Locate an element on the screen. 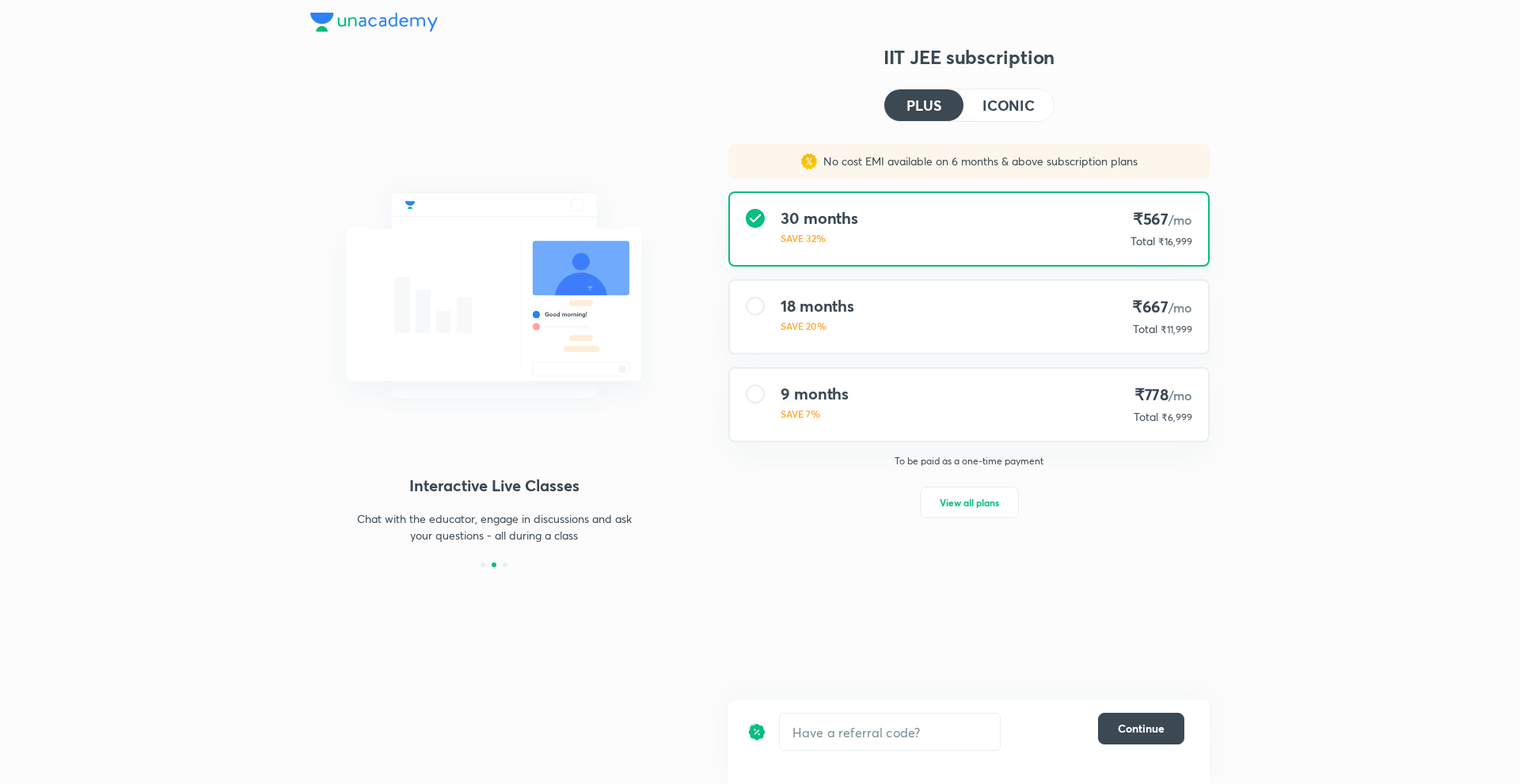 The height and width of the screenshot is (784, 1520). p: SAVE 7% is located at coordinates (814, 414).